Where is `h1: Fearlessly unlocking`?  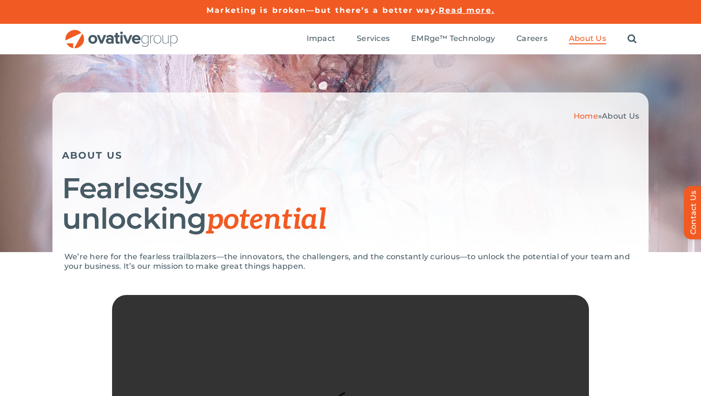 h1: Fearlessly unlocking is located at coordinates (351, 204).